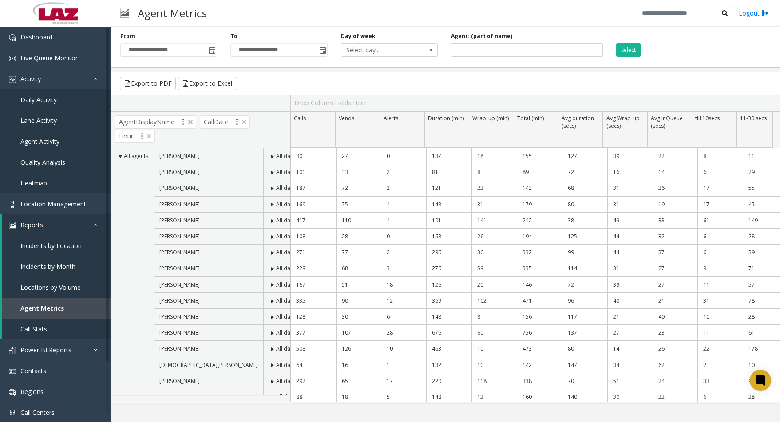  I want to click on span: CallDate, so click(225, 122).